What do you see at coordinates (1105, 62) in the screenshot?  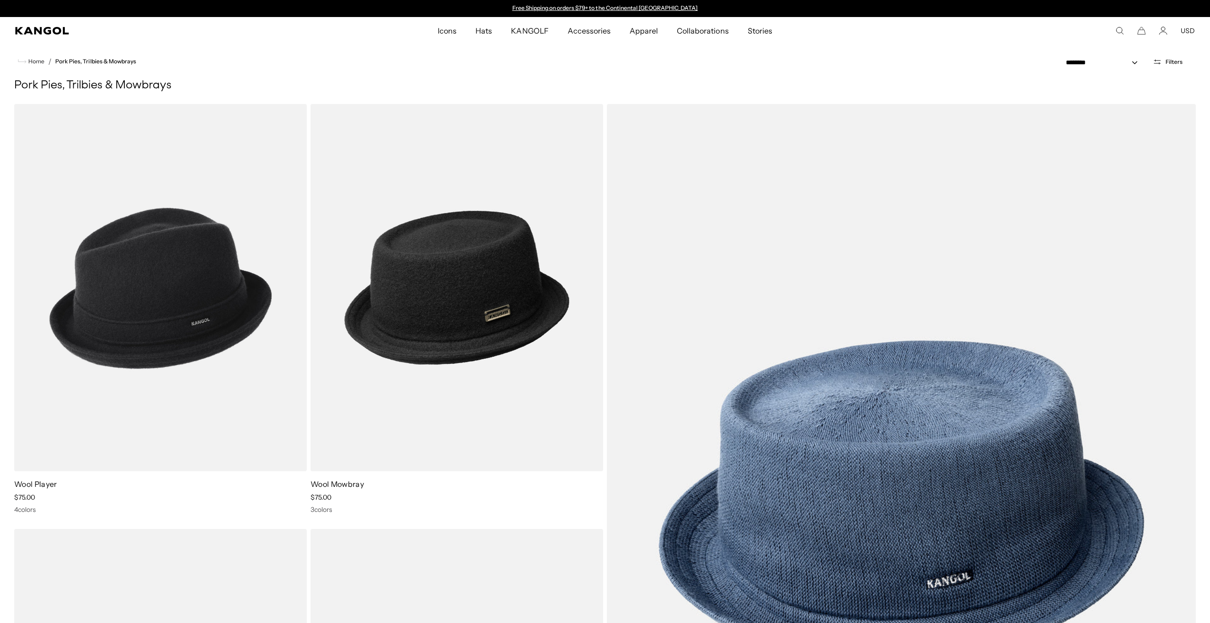 I see `select: Sort by: Featured` at bounding box center [1105, 62].